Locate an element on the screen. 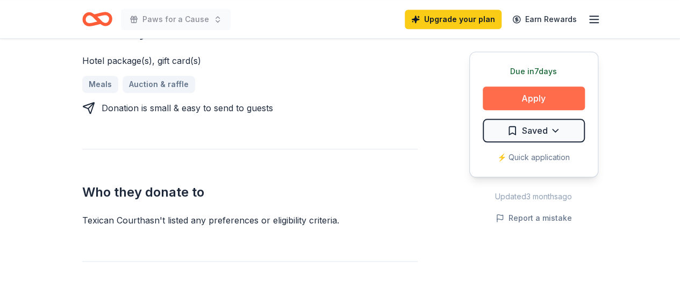  button: Saved is located at coordinates (534, 131).